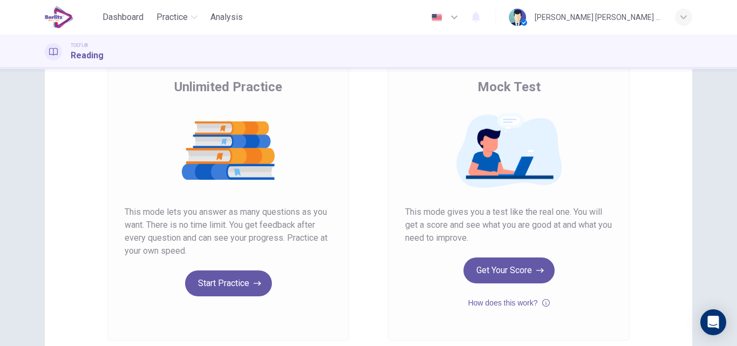 The width and height of the screenshot is (737, 346). What do you see at coordinates (123, 17) in the screenshot?
I see `a: Dashboard` at bounding box center [123, 17].